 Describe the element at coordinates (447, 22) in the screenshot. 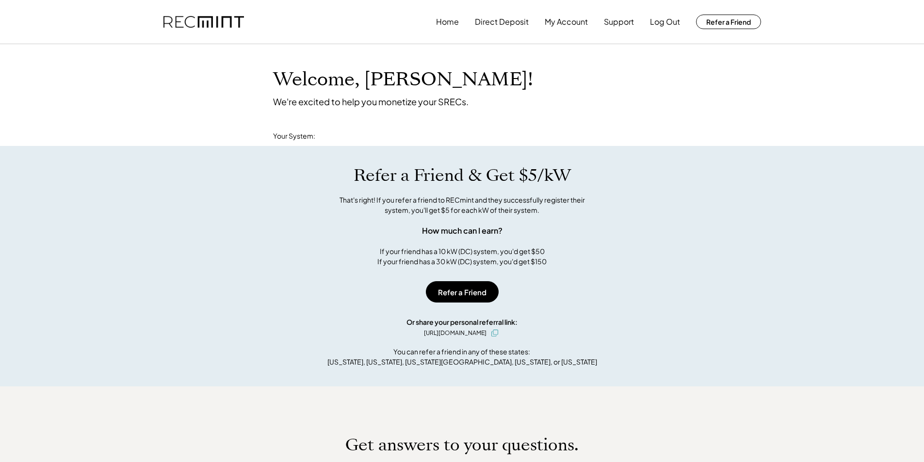

I see `button: Home` at that location.